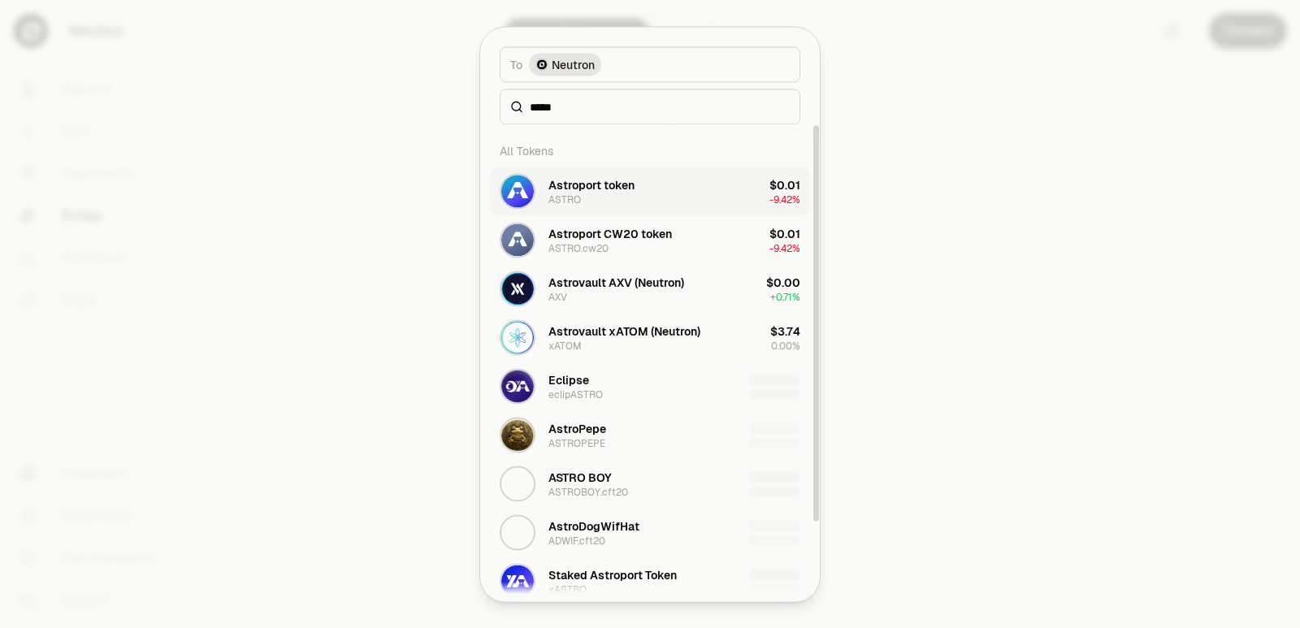  What do you see at coordinates (518, 337) in the screenshot?
I see `img: xATOM Logo` at bounding box center [518, 337].